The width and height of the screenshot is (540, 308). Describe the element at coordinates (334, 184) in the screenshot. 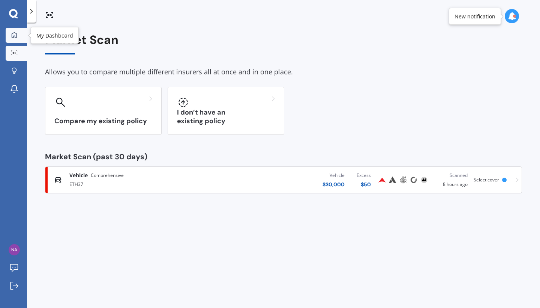

I see `div: $ 30,000` at that location.